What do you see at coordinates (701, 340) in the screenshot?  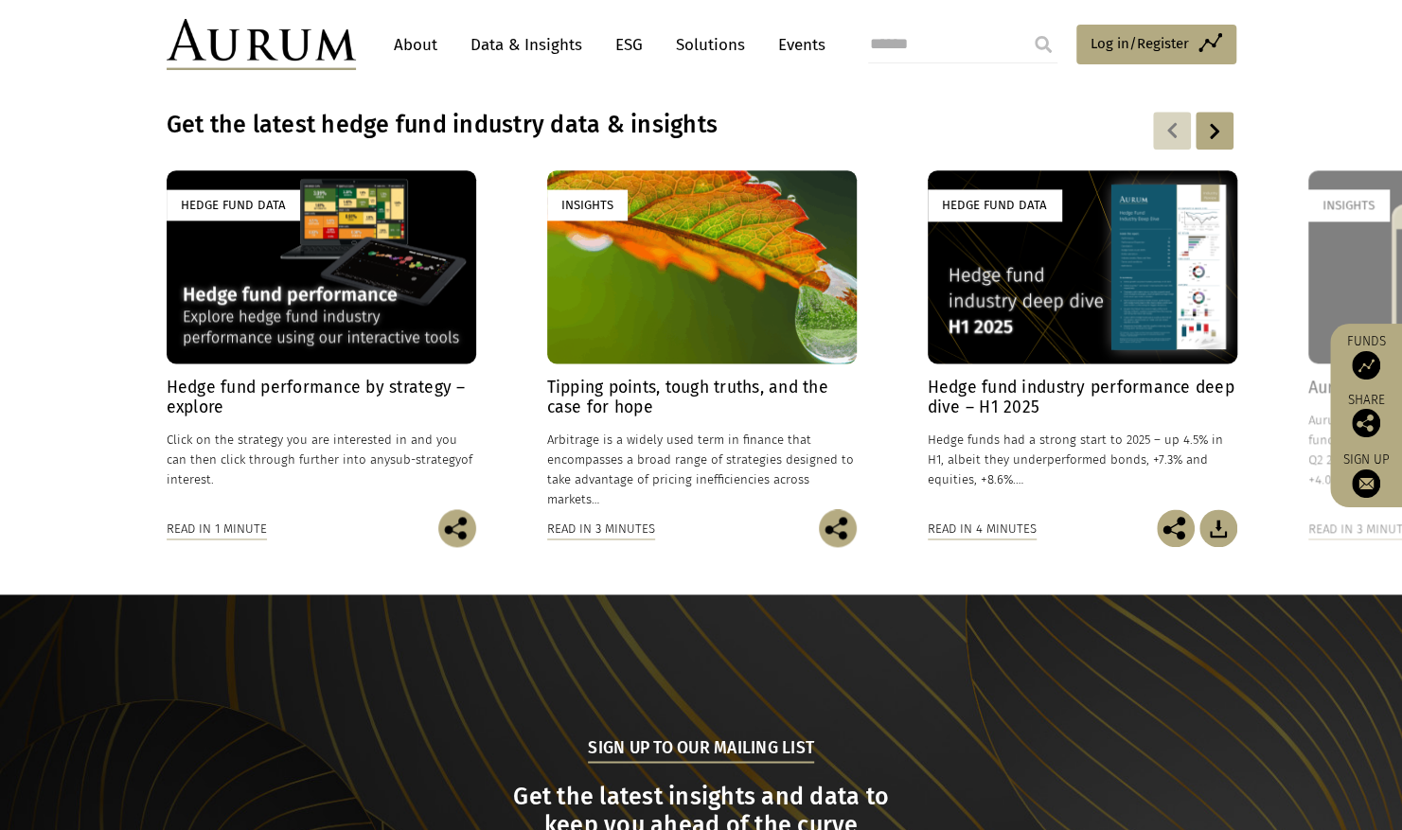 I see `a: Insights Tipping points, tough truths, and the case for hope Arbitrage is a widely used term in f...` at bounding box center [701, 340].